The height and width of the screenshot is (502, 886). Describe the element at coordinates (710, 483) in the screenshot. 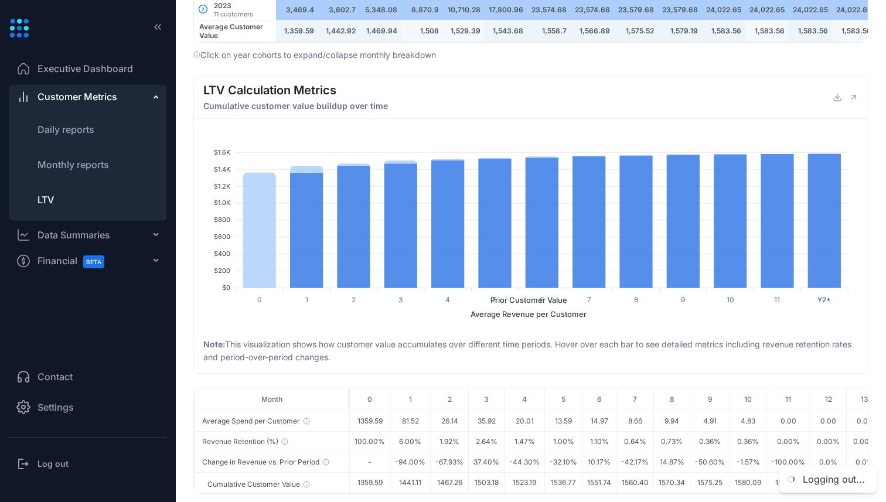

I see `td: 1575.25` at that location.